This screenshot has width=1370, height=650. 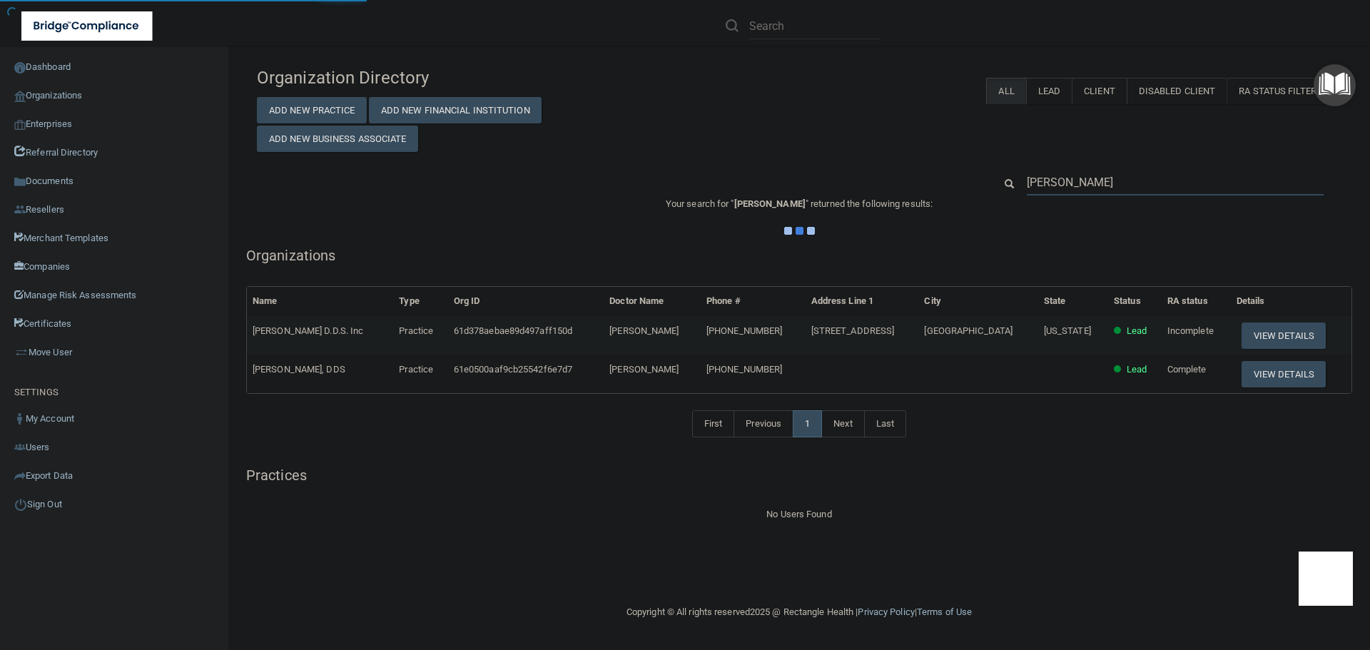 I want to click on img: icon-documents.8dae5593.png, so click(x=20, y=182).